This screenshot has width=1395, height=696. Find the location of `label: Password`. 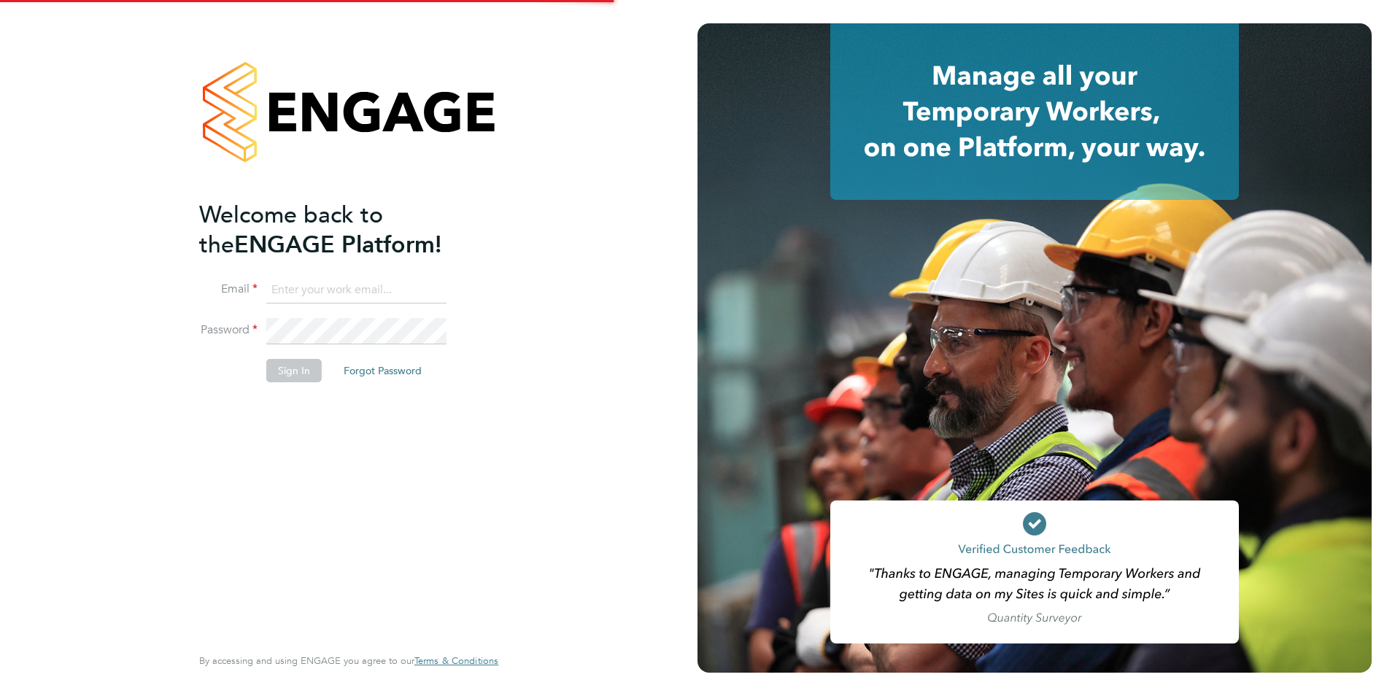

label: Password is located at coordinates (228, 330).